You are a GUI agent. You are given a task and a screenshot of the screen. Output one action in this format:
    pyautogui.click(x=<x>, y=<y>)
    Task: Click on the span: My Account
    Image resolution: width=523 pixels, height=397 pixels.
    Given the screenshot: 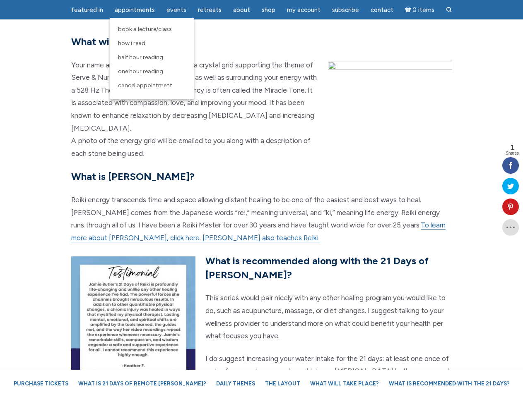 What is the action you would take?
    pyautogui.click(x=303, y=10)
    